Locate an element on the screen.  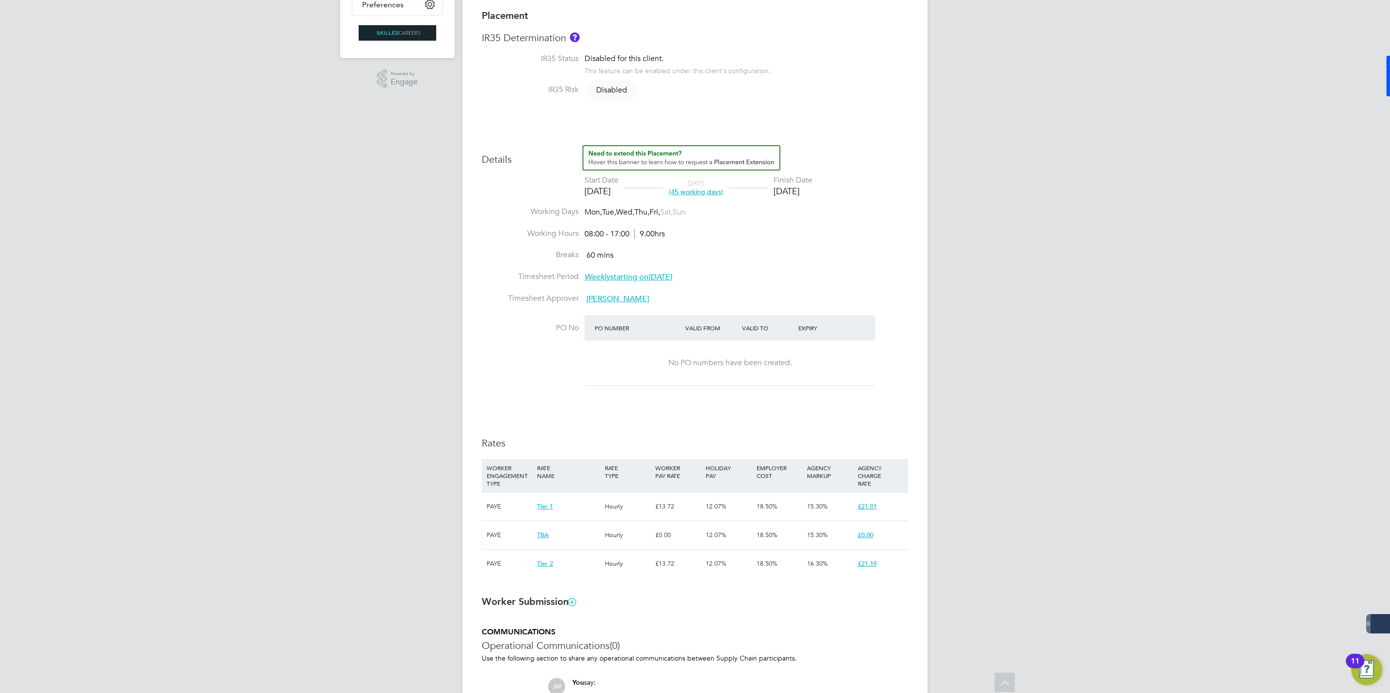
button: Open Resource Center, 11 new notifications is located at coordinates (1367, 670).